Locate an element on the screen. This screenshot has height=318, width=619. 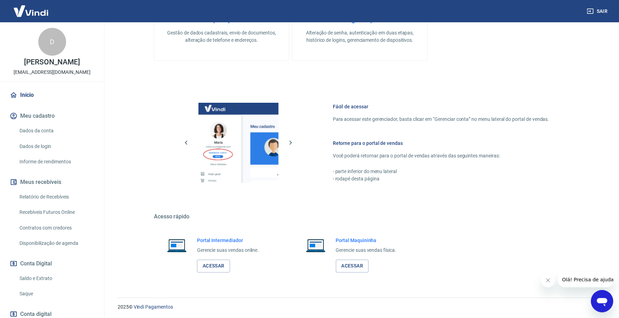
h6: Retorne para o portal de vendas is located at coordinates (441, 143).